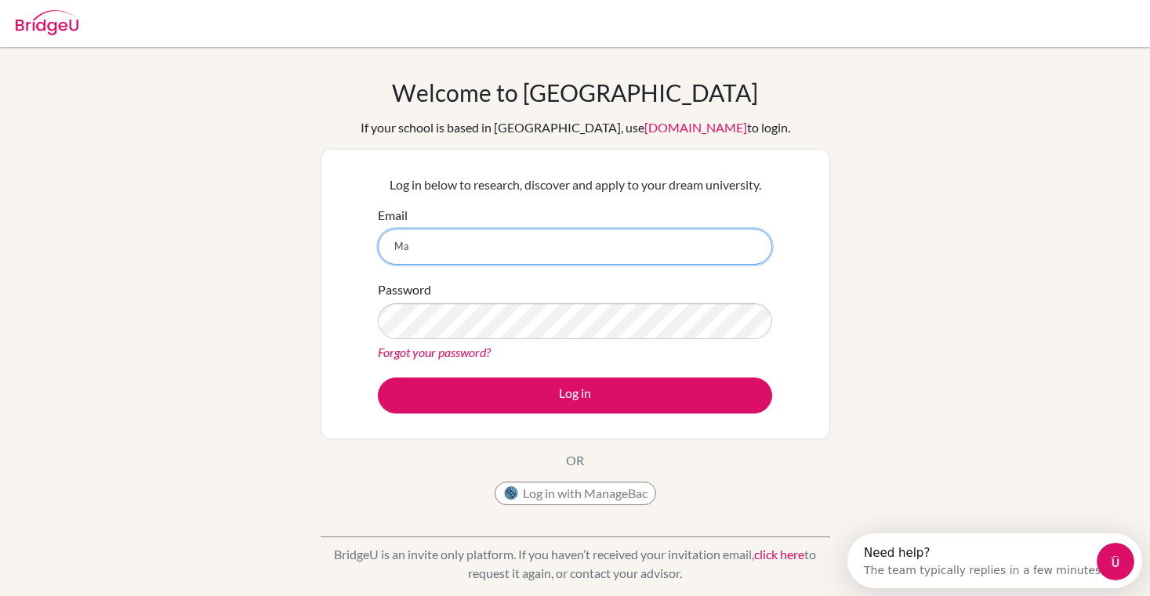  Describe the element at coordinates (575, 494) in the screenshot. I see `button: Log in with ManageBac` at that location.